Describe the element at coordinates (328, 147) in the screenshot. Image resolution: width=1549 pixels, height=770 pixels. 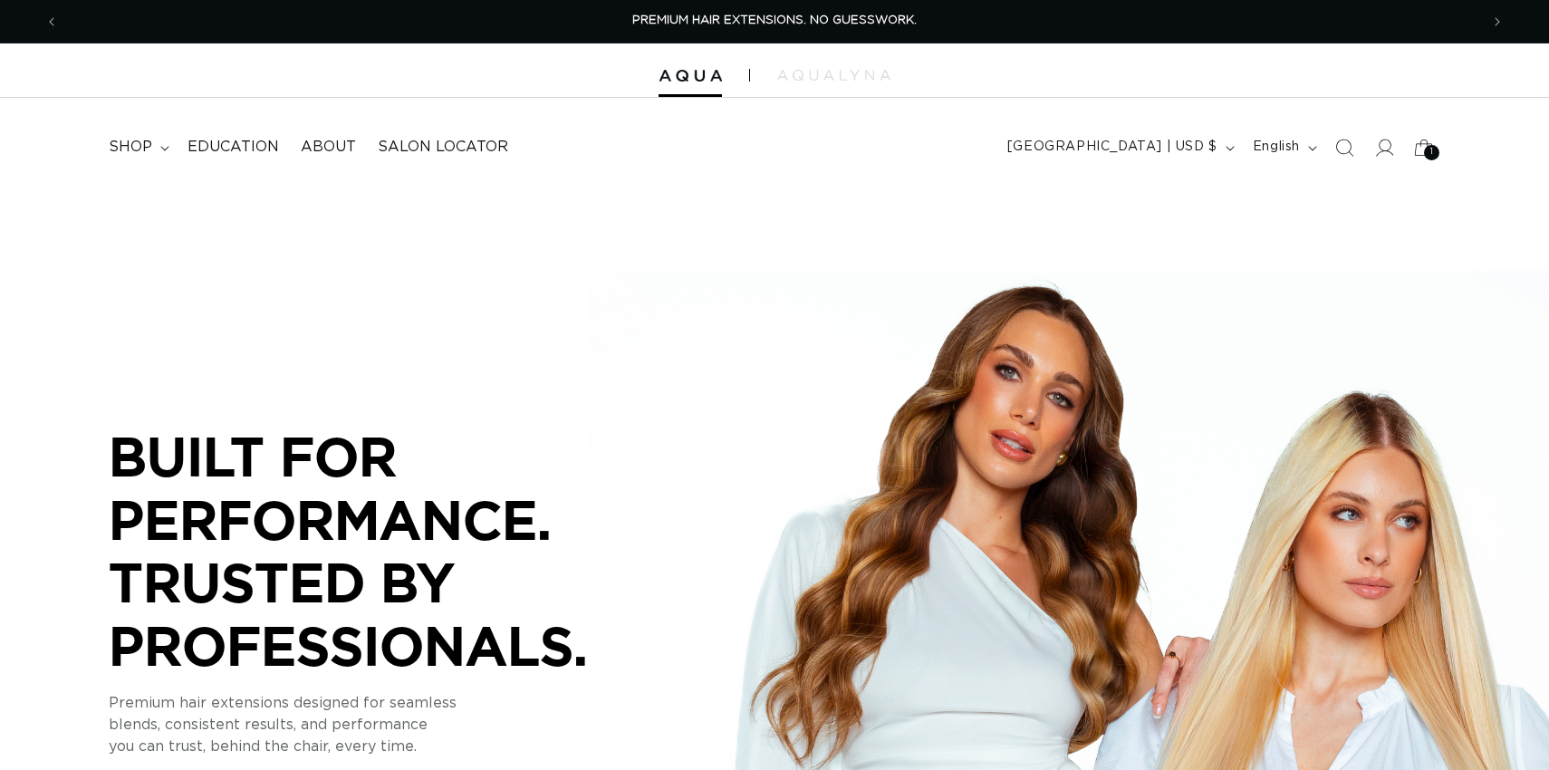
I see `a: About` at that location.